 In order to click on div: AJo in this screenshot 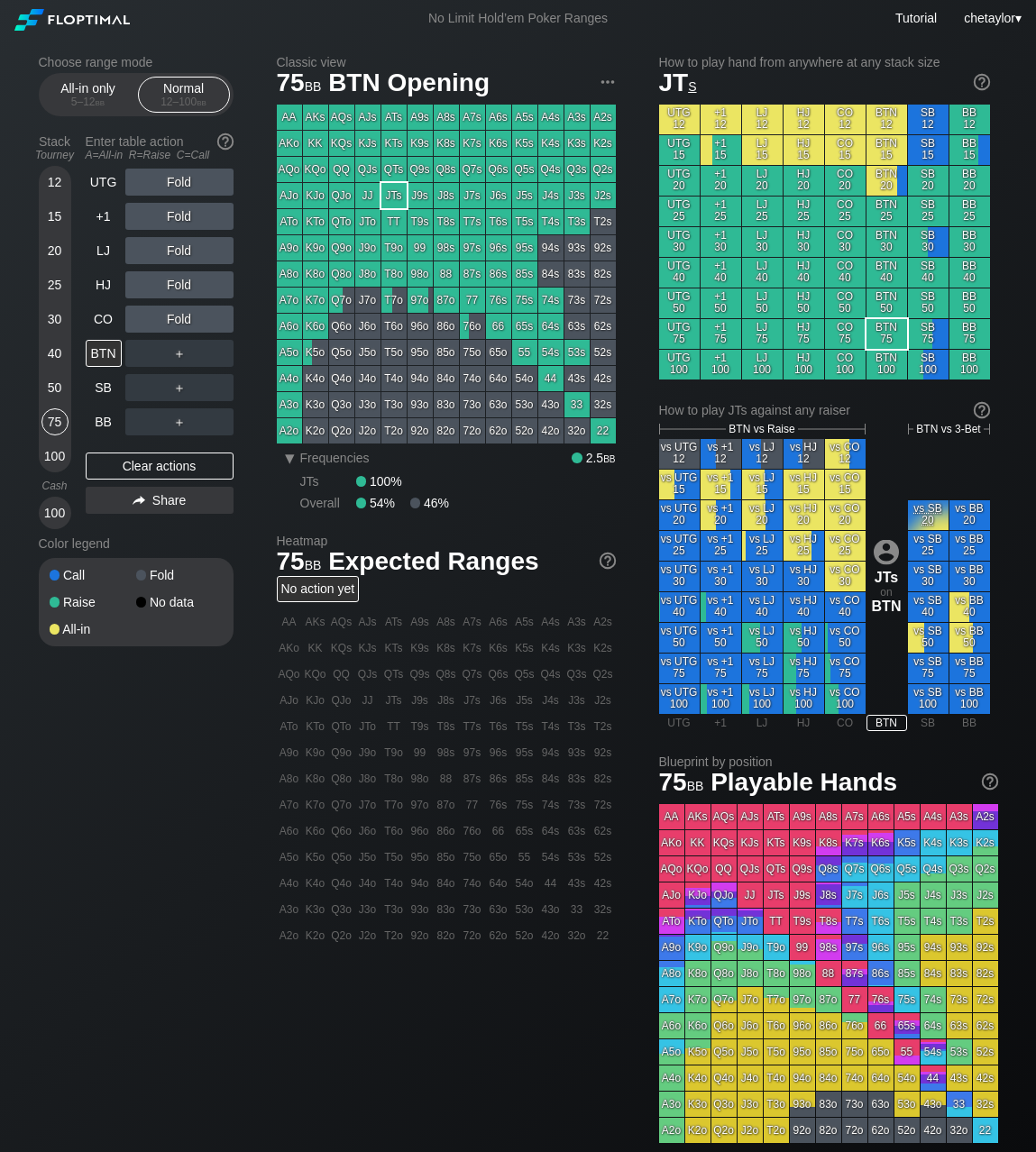, I will do `click(289, 195)`.